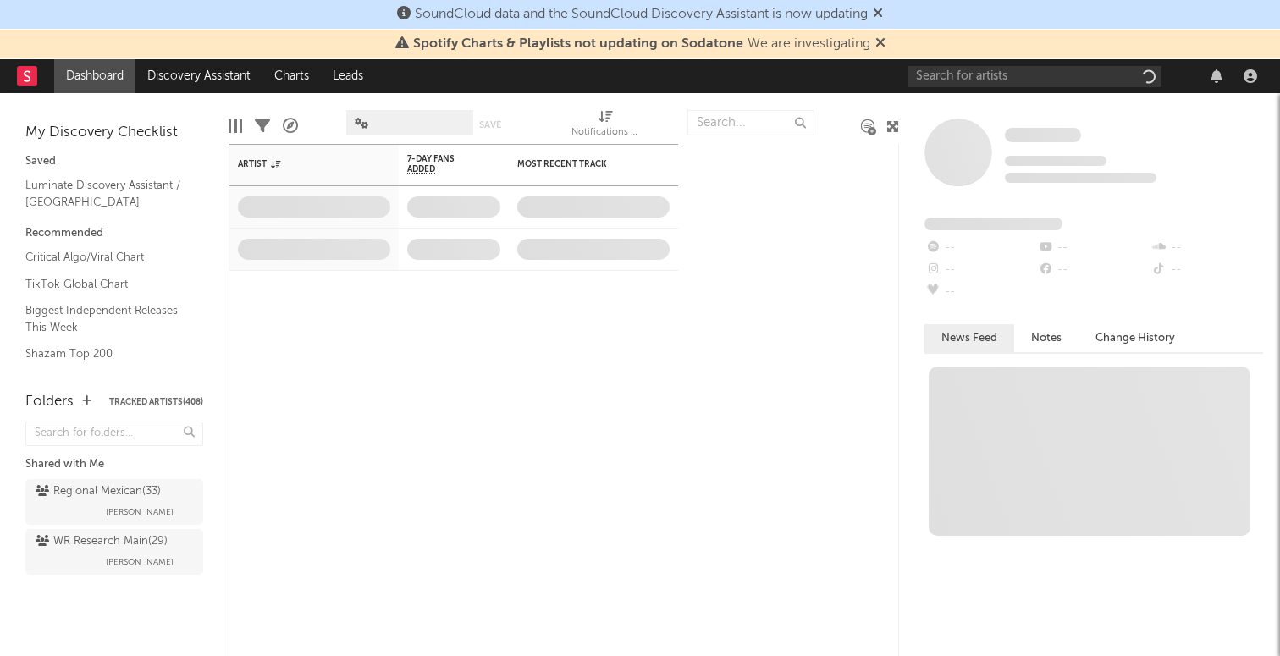 This screenshot has height=656, width=1280. I want to click on span: : We are investigating, so click(642, 44).